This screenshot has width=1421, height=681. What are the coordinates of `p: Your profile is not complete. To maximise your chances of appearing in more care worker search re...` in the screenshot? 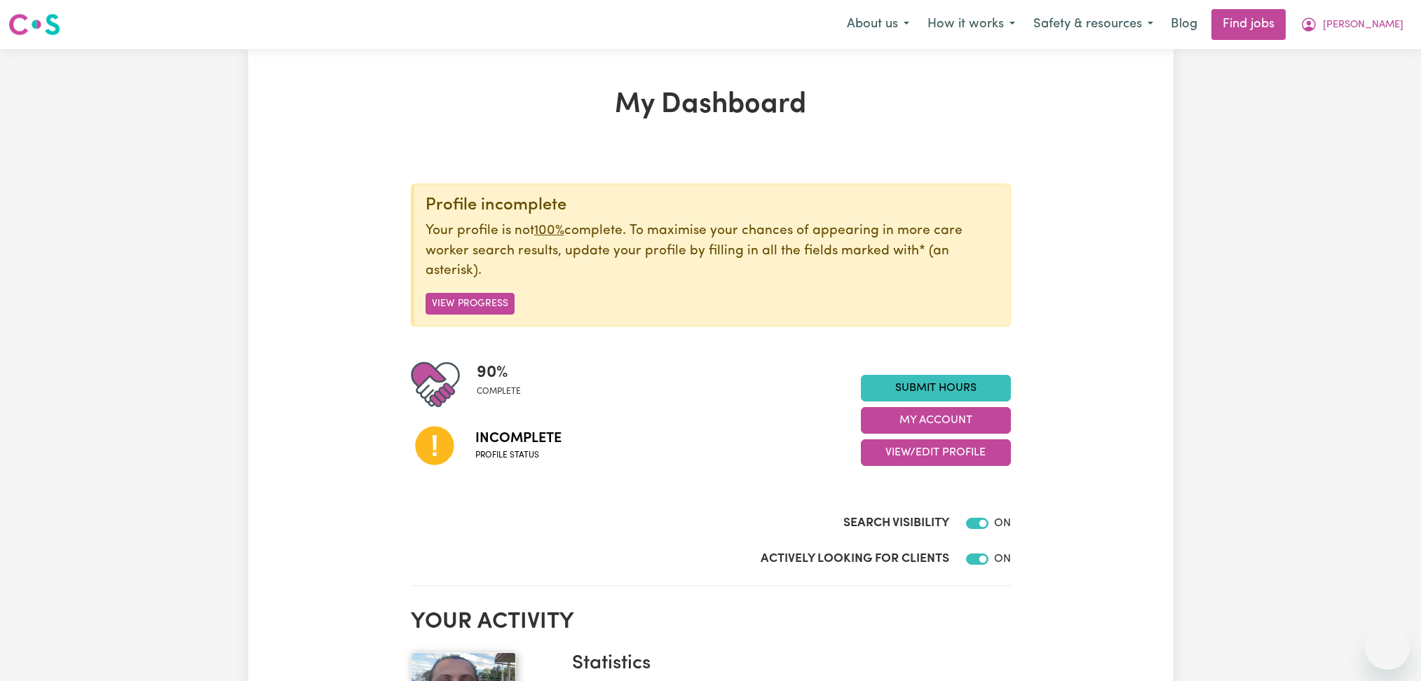 It's located at (712, 252).